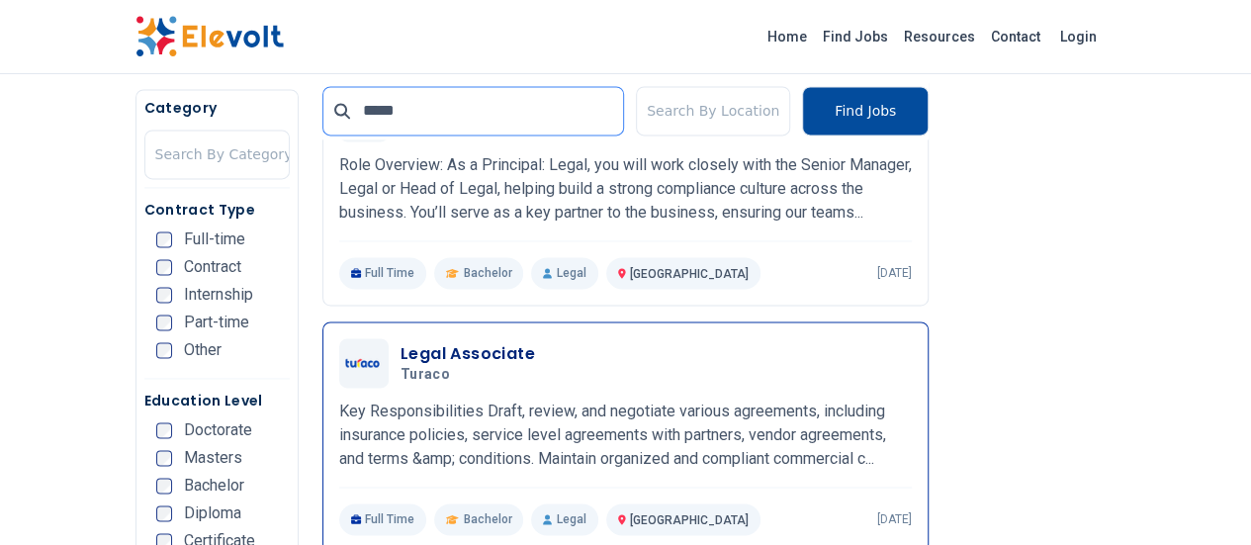  I want to click on a: Resources, so click(939, 37).